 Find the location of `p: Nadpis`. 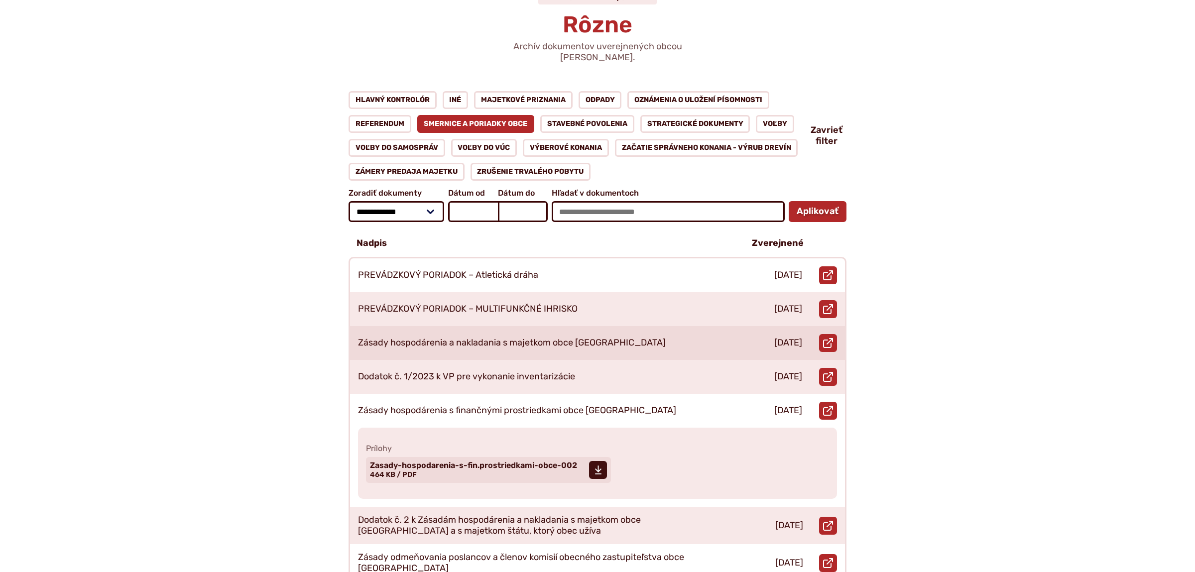

p: Nadpis is located at coordinates (371, 243).